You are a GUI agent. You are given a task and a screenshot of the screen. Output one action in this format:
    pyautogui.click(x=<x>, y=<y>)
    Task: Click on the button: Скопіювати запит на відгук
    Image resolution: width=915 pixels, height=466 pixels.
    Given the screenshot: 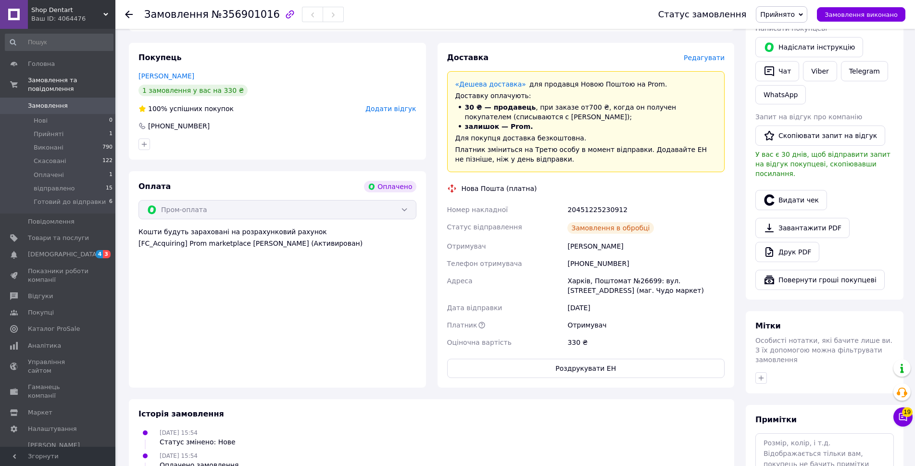 What is the action you would take?
    pyautogui.click(x=820, y=136)
    